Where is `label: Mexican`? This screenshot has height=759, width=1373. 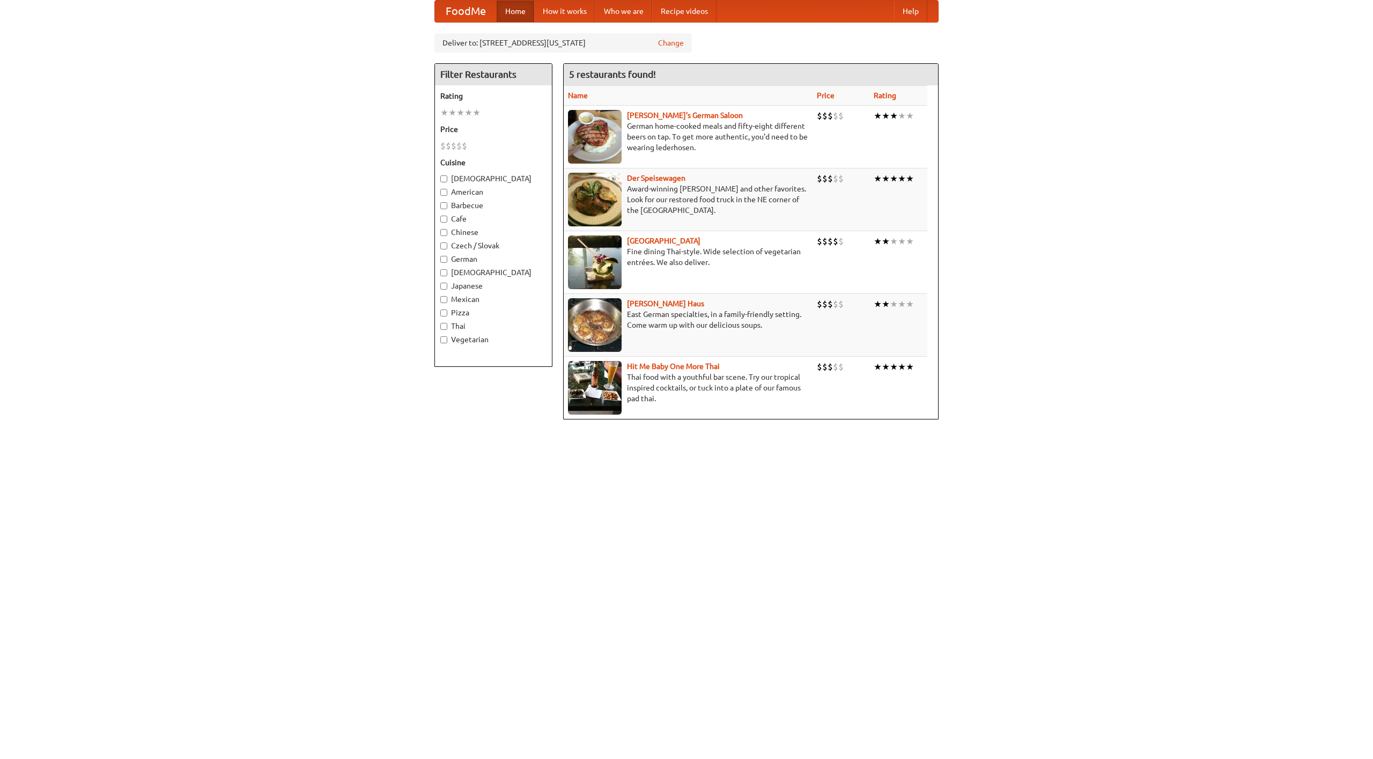 label: Mexican is located at coordinates (494, 299).